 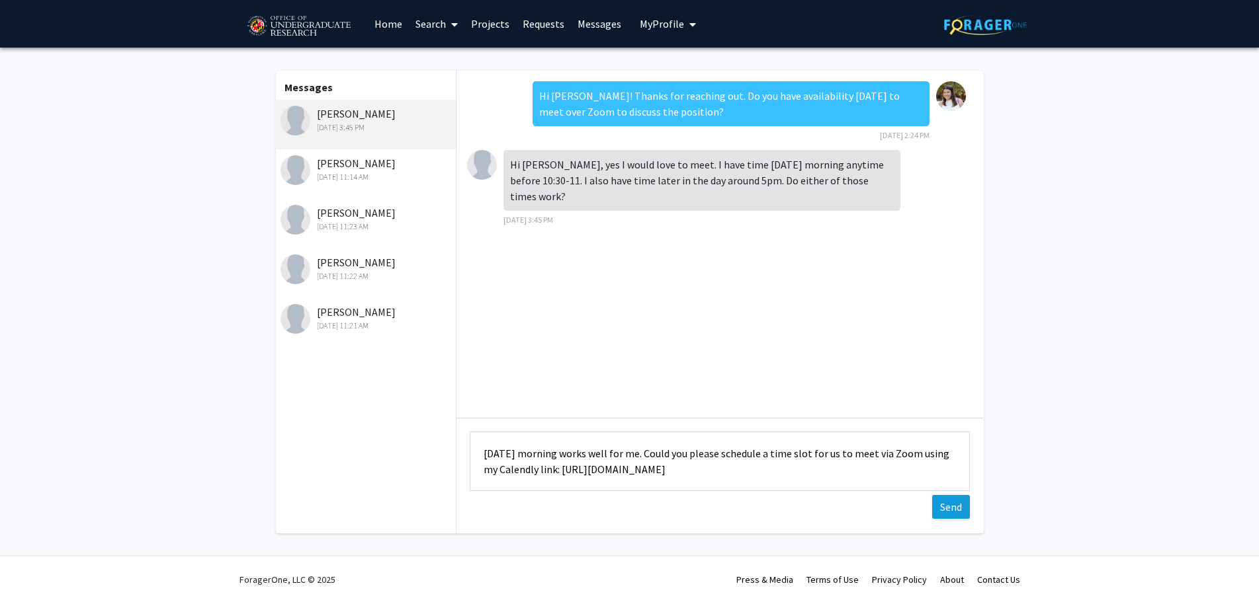 I want to click on img: Alexandra Veremeychik, so click(x=295, y=220).